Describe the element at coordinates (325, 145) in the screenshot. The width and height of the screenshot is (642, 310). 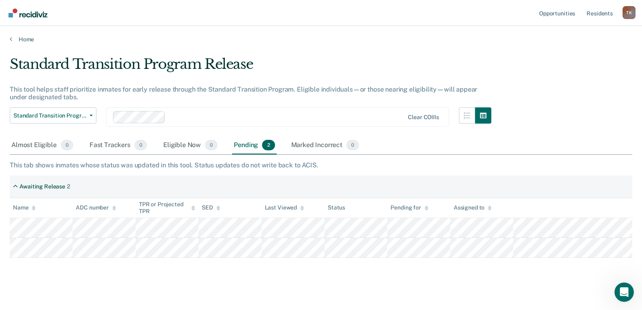
I see `div: Marked Incorrect0` at that location.